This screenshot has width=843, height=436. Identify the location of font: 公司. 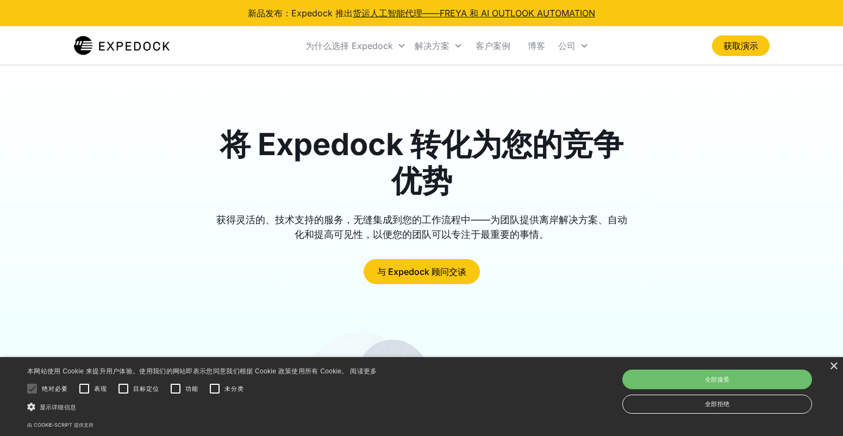
(567, 46).